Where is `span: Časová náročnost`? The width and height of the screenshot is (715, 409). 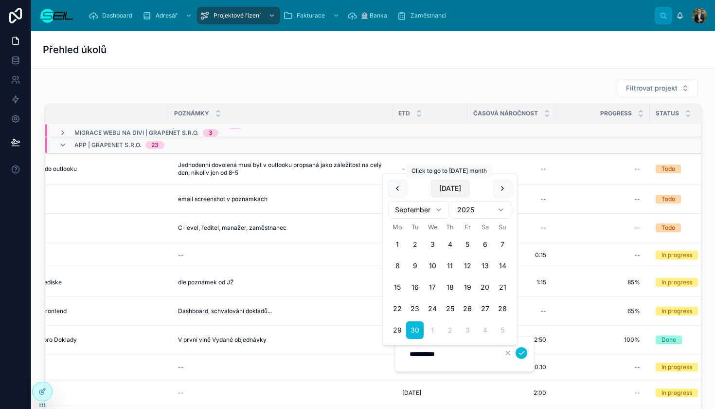 span: Časová náročnost is located at coordinates (505, 113).